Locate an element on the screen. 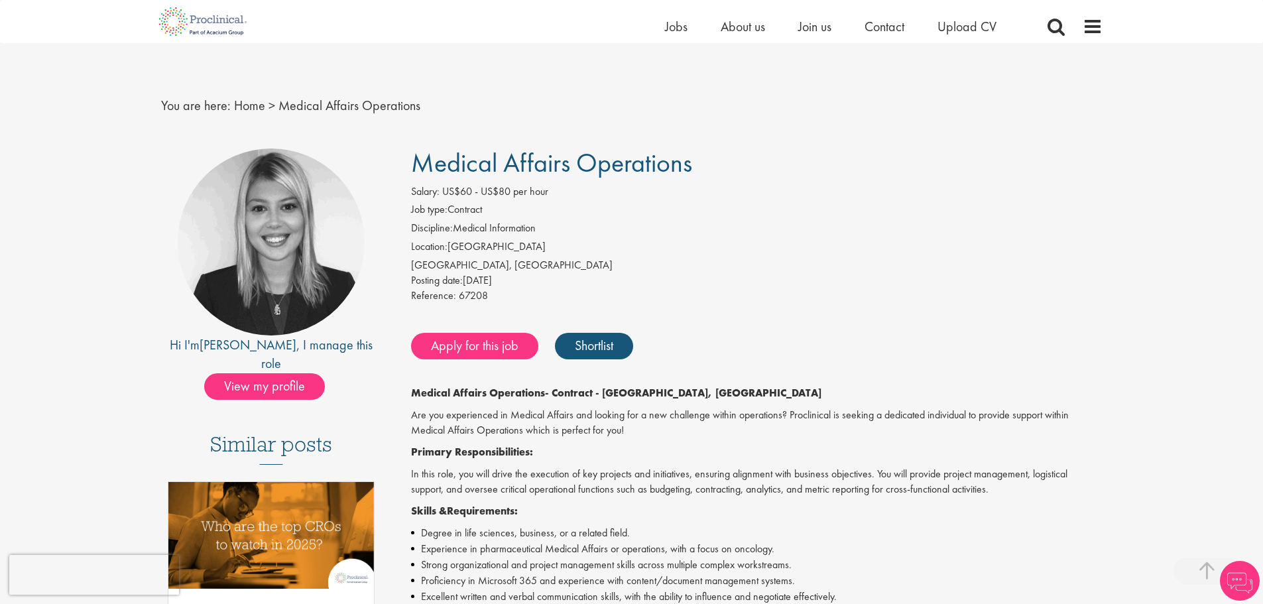 This screenshot has height=604, width=1263. a: About us is located at coordinates (743, 27).